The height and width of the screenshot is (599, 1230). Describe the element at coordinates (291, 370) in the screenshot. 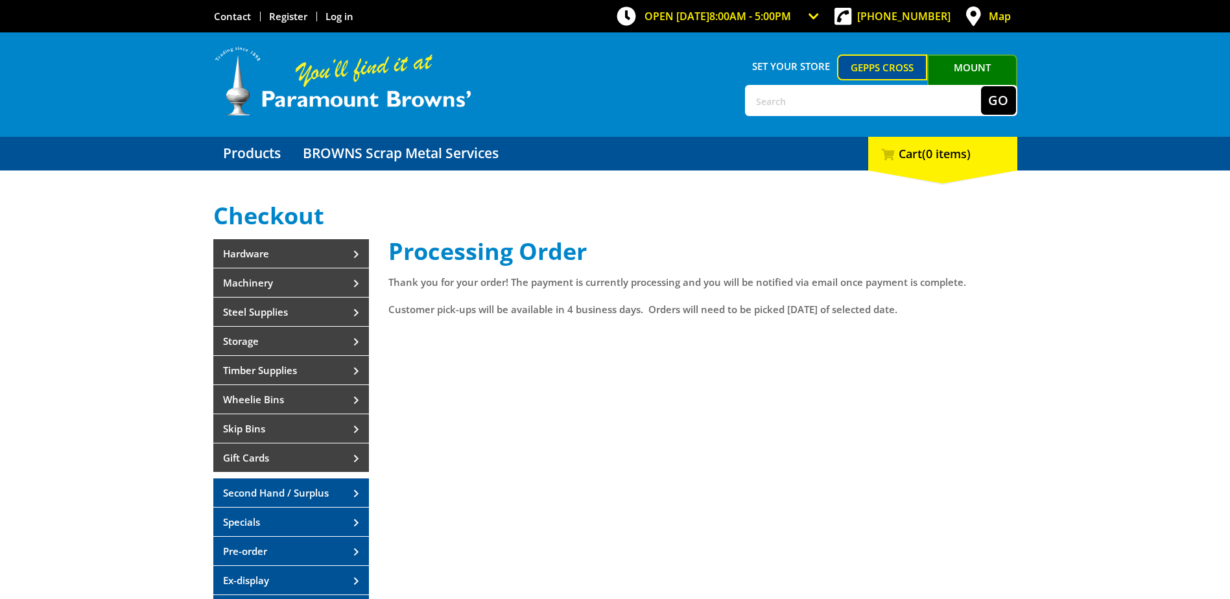

I see `a: Go to the Timber Supplies page` at that location.